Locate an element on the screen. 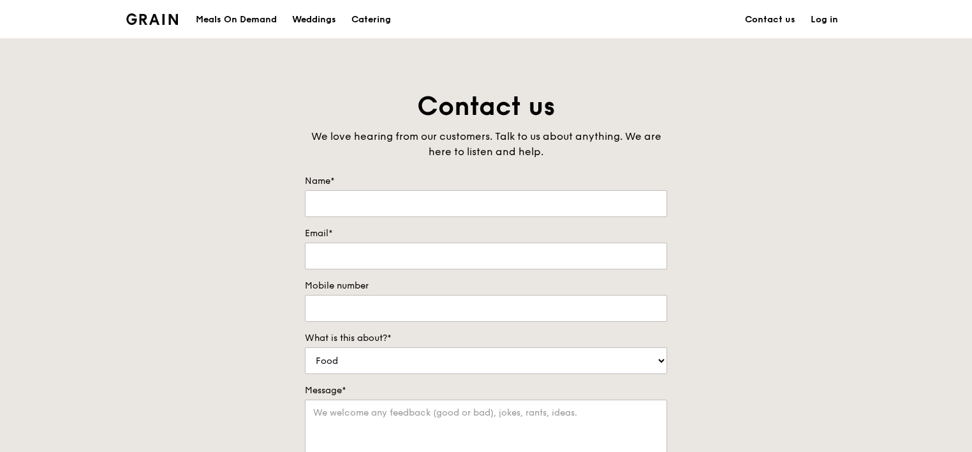 This screenshot has height=452, width=972. h1: Contact us is located at coordinates (486, 107).